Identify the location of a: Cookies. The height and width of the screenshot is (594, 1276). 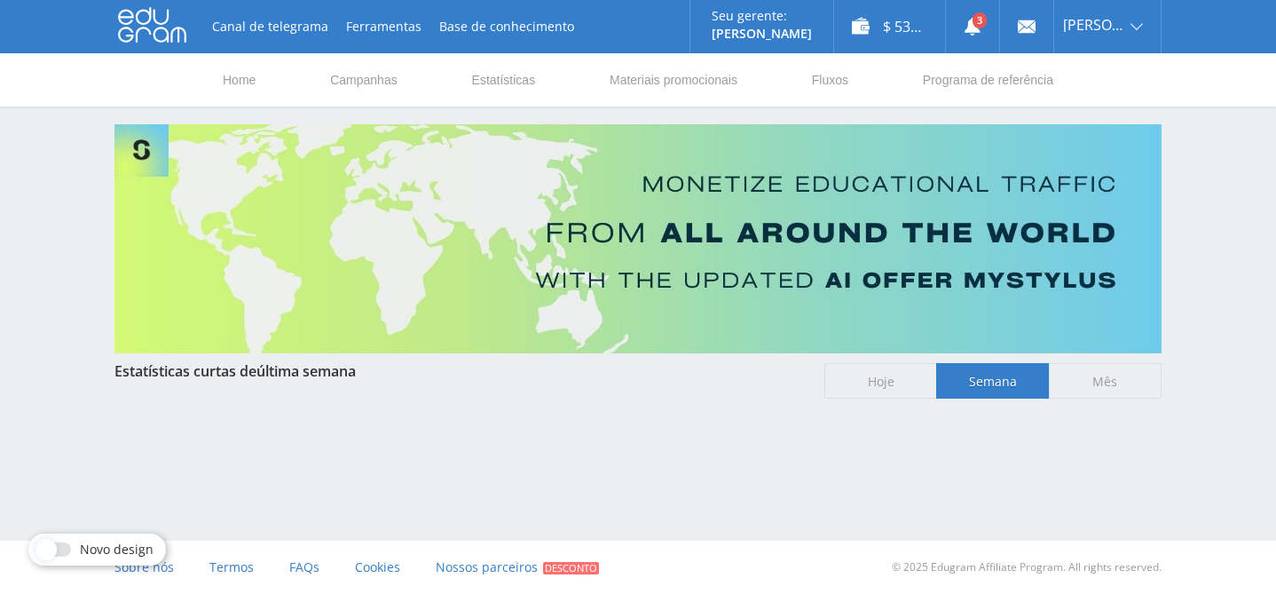
(377, 567).